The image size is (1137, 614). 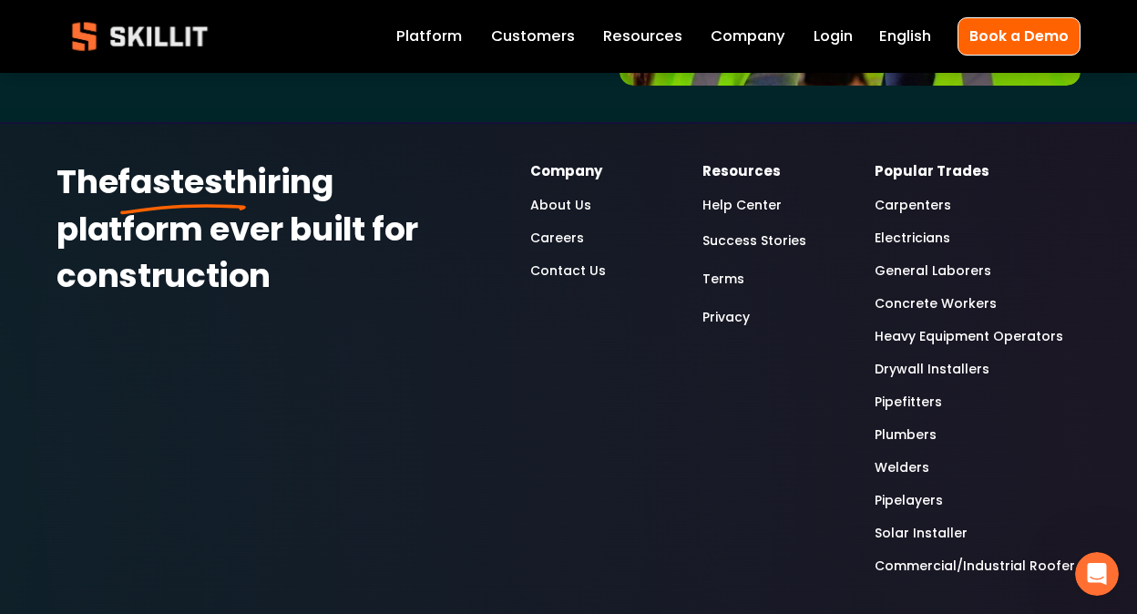 What do you see at coordinates (742, 172) in the screenshot?
I see `strong: Resources` at bounding box center [742, 172].